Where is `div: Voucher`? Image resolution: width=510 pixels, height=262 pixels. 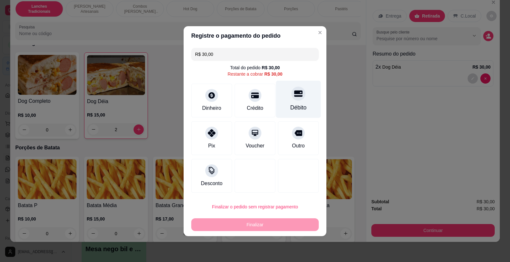
div: Voucher is located at coordinates (255, 146).